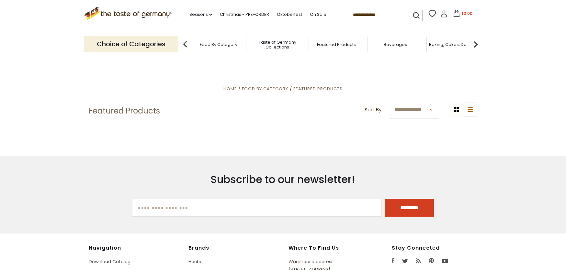  What do you see at coordinates (185, 44) in the screenshot?
I see `img: previous arrow` at bounding box center [185, 44].